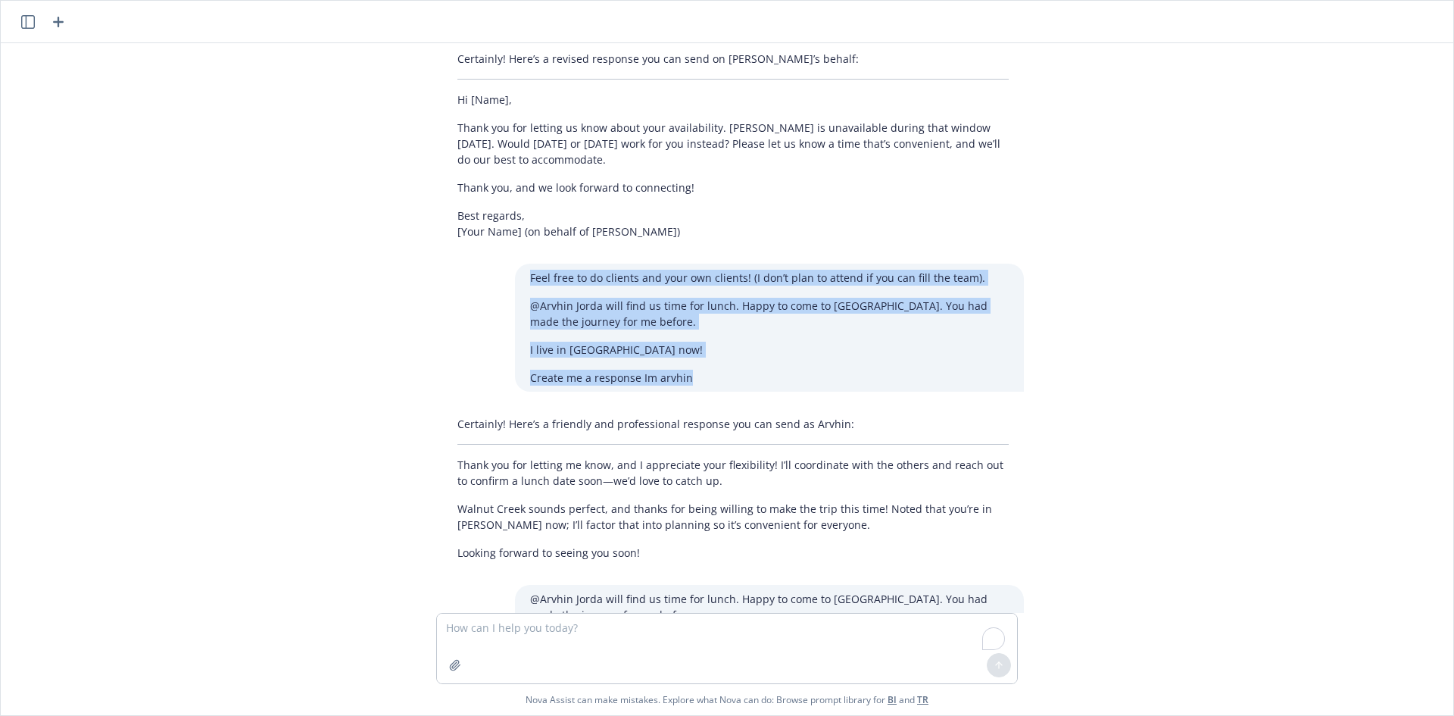 The image size is (1454, 716). What do you see at coordinates (733, 552) in the screenshot?
I see `p: Looking forward to seeing you soon!` at bounding box center [733, 552].